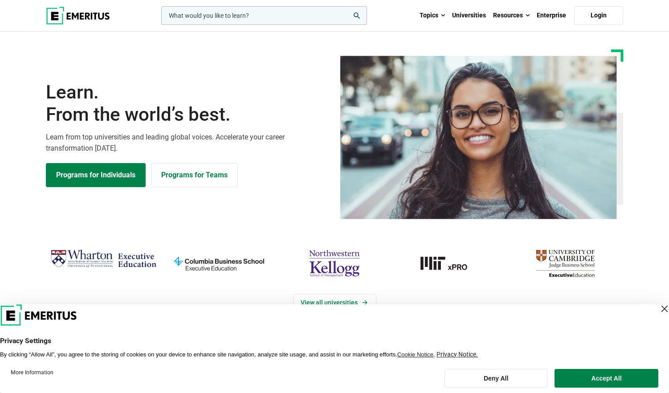  What do you see at coordinates (478, 137) in the screenshot?
I see `img: Learn from the world's best` at bounding box center [478, 137].